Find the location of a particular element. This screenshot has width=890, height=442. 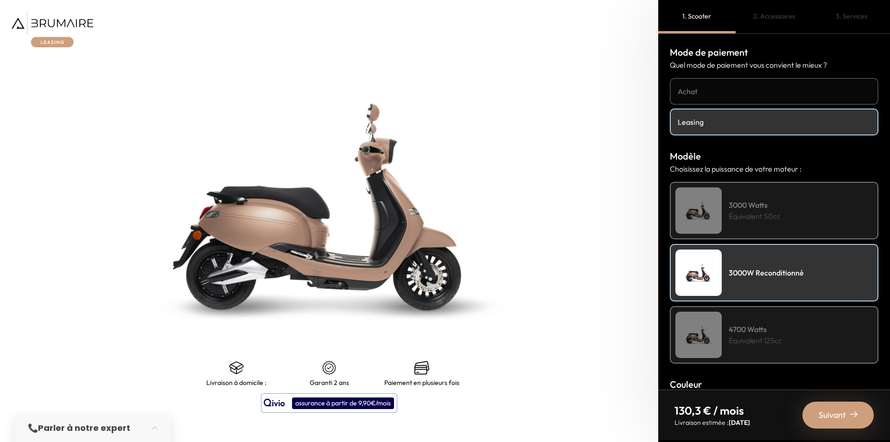

p: Livraison à domicile : is located at coordinates (236, 382).